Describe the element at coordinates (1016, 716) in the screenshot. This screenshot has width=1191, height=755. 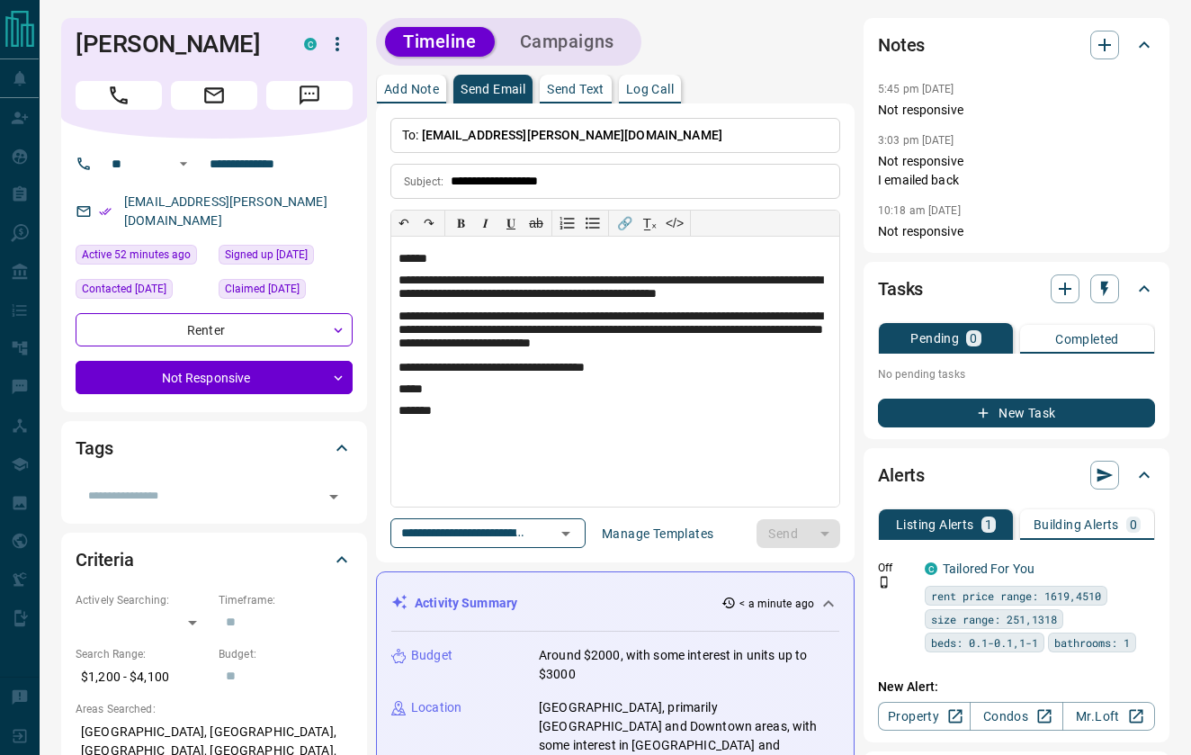
I see `a: Condos` at that location.